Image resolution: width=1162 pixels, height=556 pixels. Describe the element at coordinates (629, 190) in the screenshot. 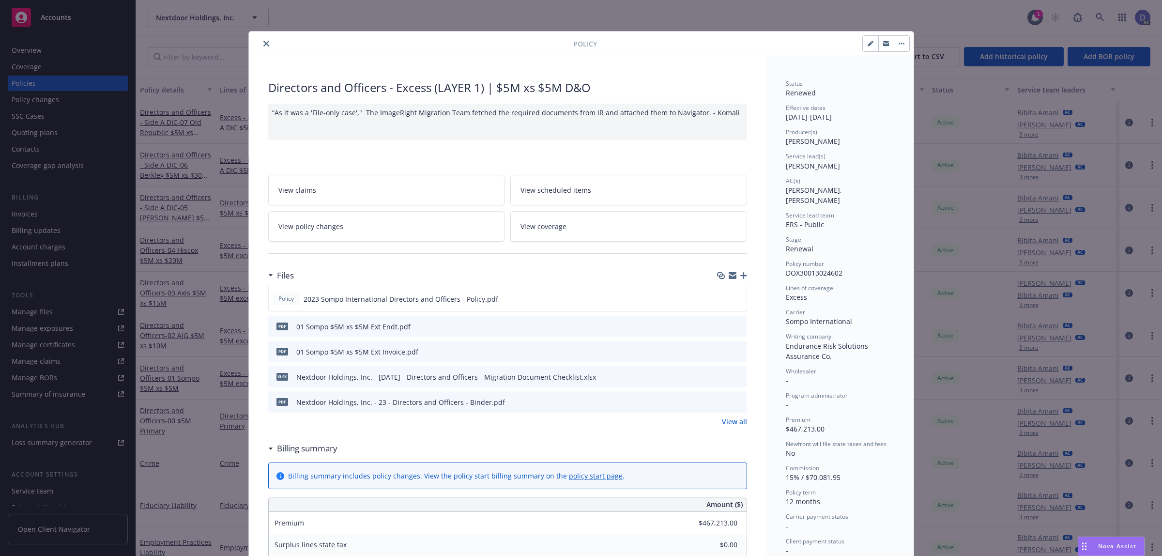

I see `a: View scheduled items` at that location.